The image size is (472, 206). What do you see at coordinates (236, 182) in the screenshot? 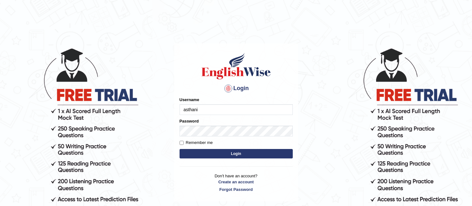
I see `p: Don't have an account?` at bounding box center [236, 182].